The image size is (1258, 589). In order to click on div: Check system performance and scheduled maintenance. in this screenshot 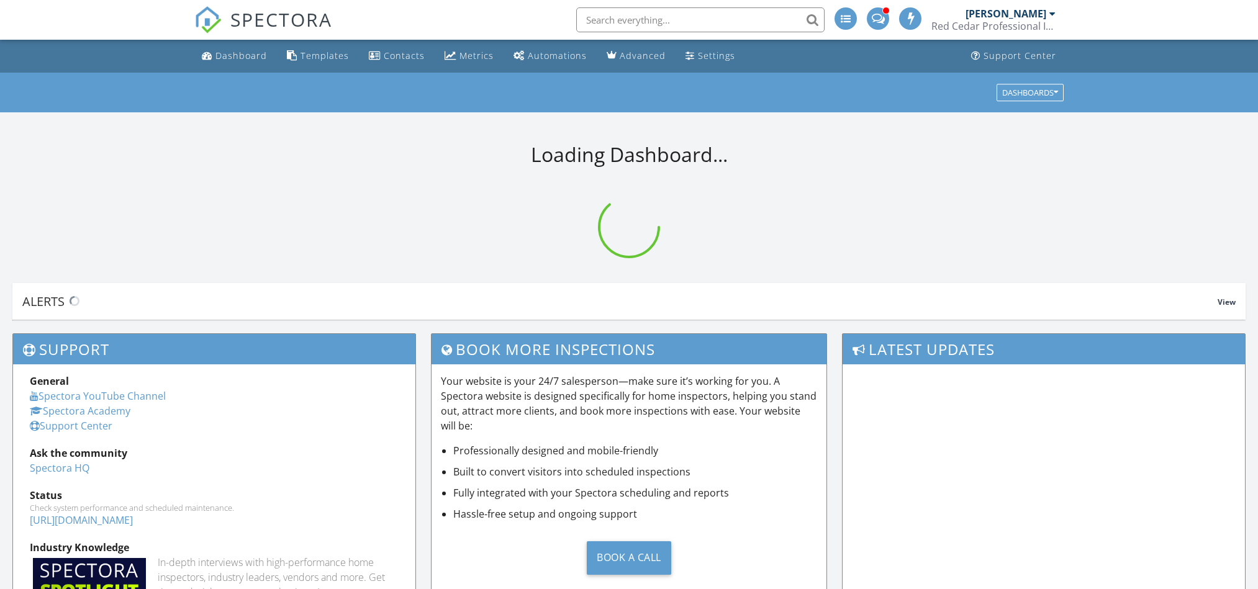, I will do `click(214, 508)`.